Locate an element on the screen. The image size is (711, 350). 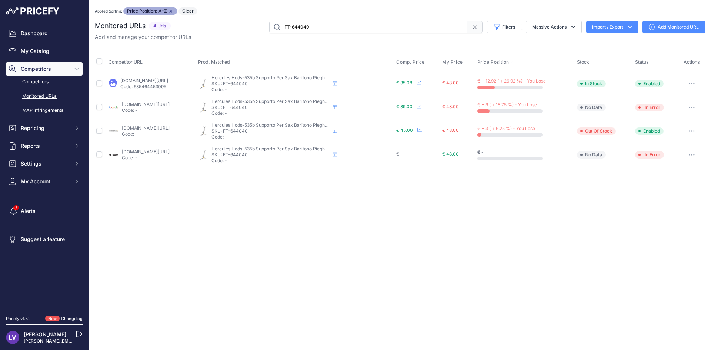
div: Pricefy v1.7.2 is located at coordinates (18, 319).